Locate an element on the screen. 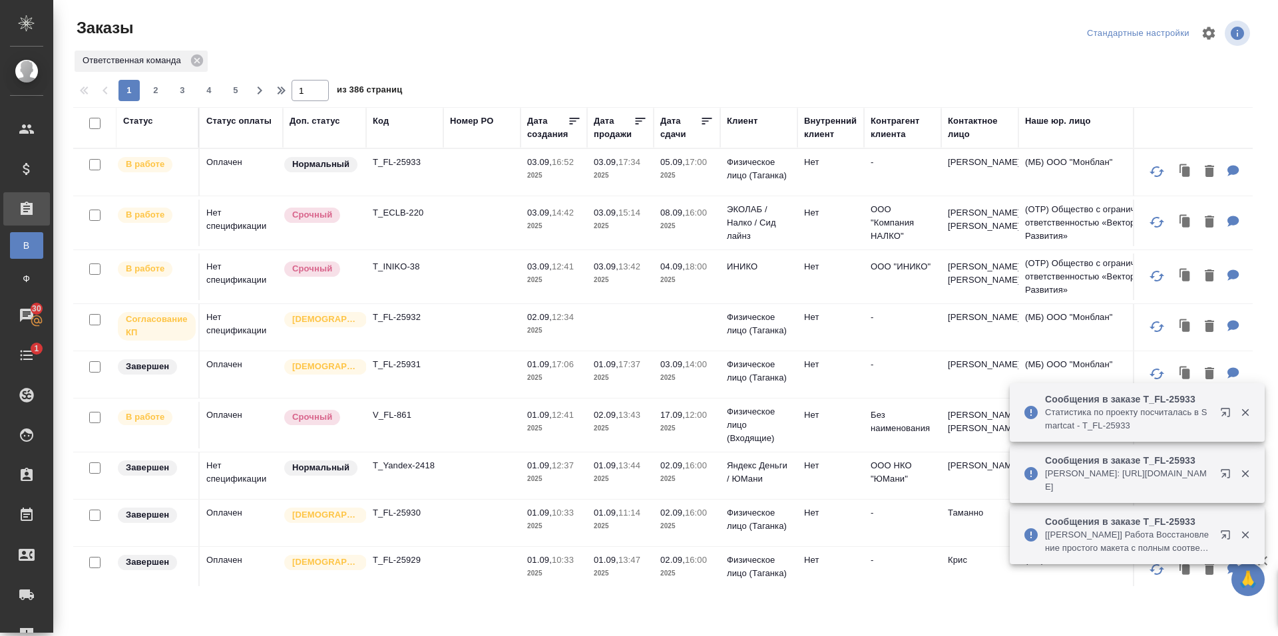 The height and width of the screenshot is (636, 1278). p: V_FL-861 is located at coordinates (405, 415).